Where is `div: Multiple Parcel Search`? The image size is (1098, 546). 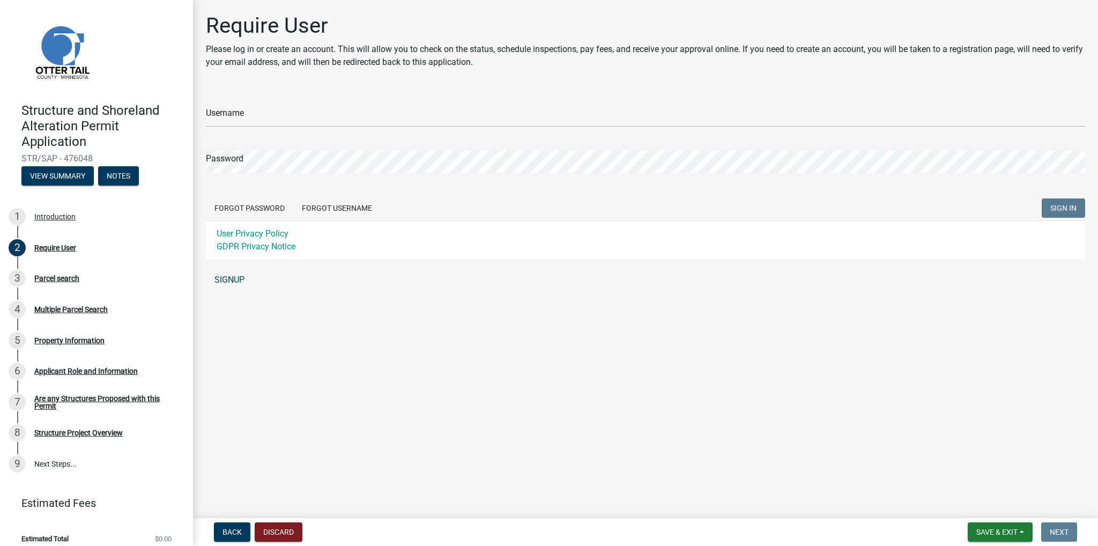
div: Multiple Parcel Search is located at coordinates (71, 309).